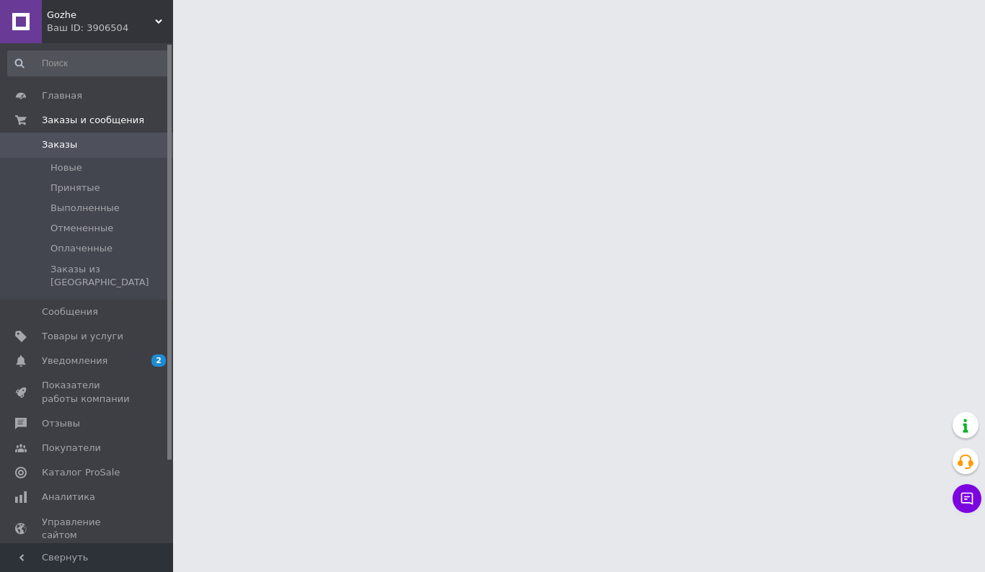 The image size is (985, 572). I want to click on span: Оплаченные, so click(81, 249).